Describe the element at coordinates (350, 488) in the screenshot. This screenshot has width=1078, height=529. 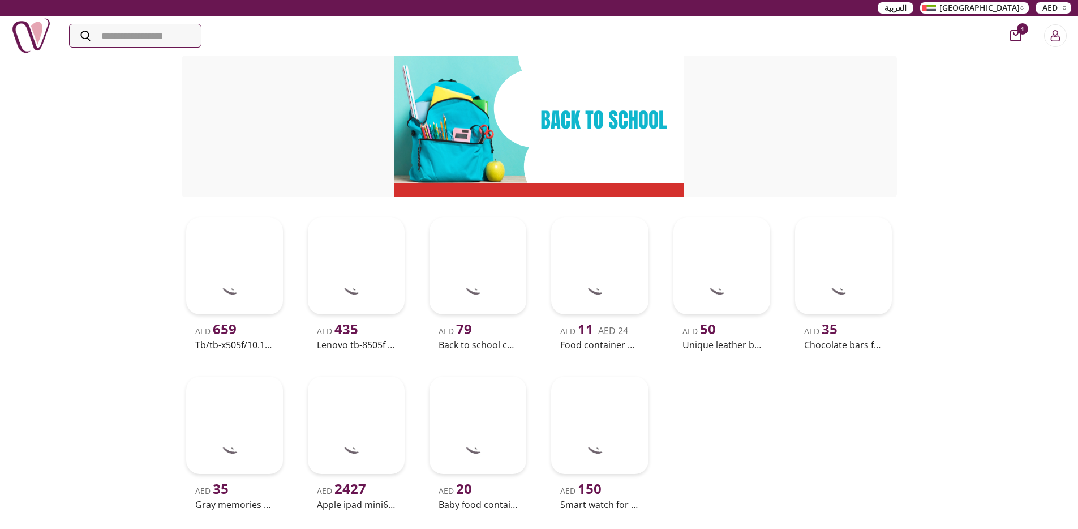
I see `span: 2427` at that location.